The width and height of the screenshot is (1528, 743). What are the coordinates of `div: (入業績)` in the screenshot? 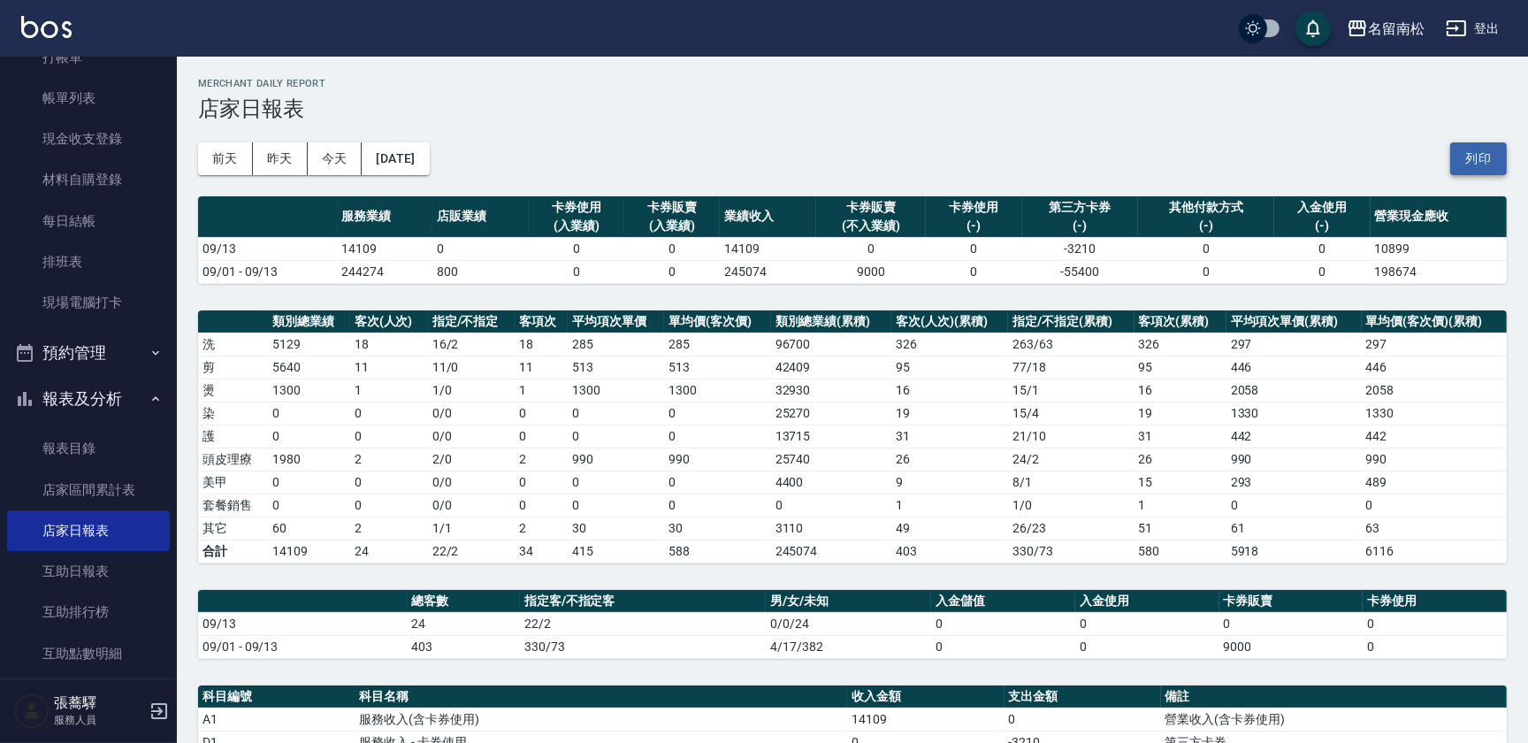 It's located at (577, 226).